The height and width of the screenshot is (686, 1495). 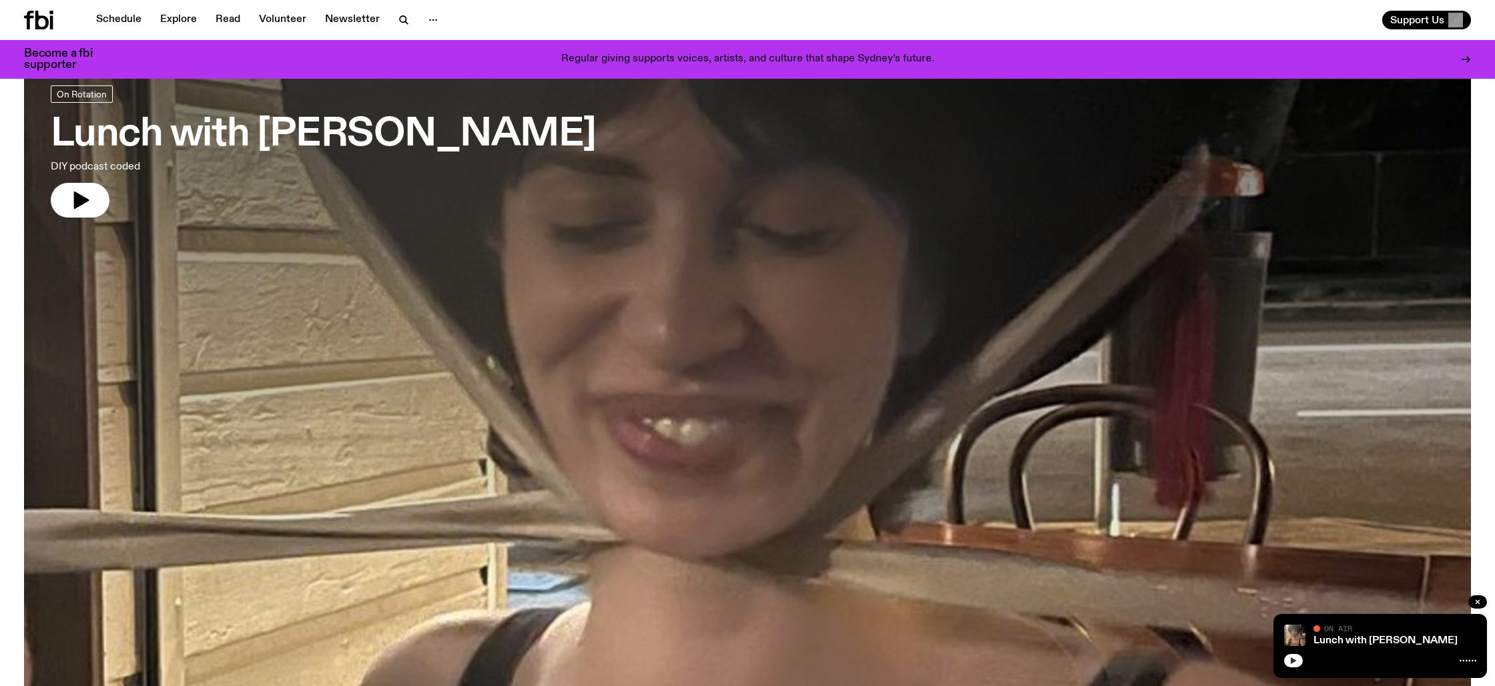 What do you see at coordinates (747, 59) in the screenshot?
I see `p: Regular giving supports voices, artists, and culture that shape Sydney’s future.` at bounding box center [747, 59].